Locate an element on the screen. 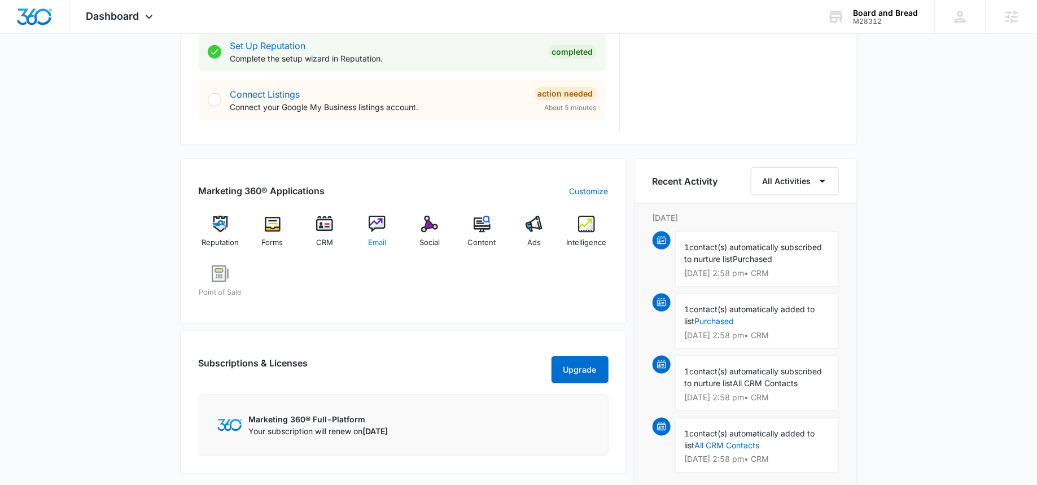 Image resolution: width=1037 pixels, height=485 pixels. span: Point of Sale is located at coordinates (220, 292).